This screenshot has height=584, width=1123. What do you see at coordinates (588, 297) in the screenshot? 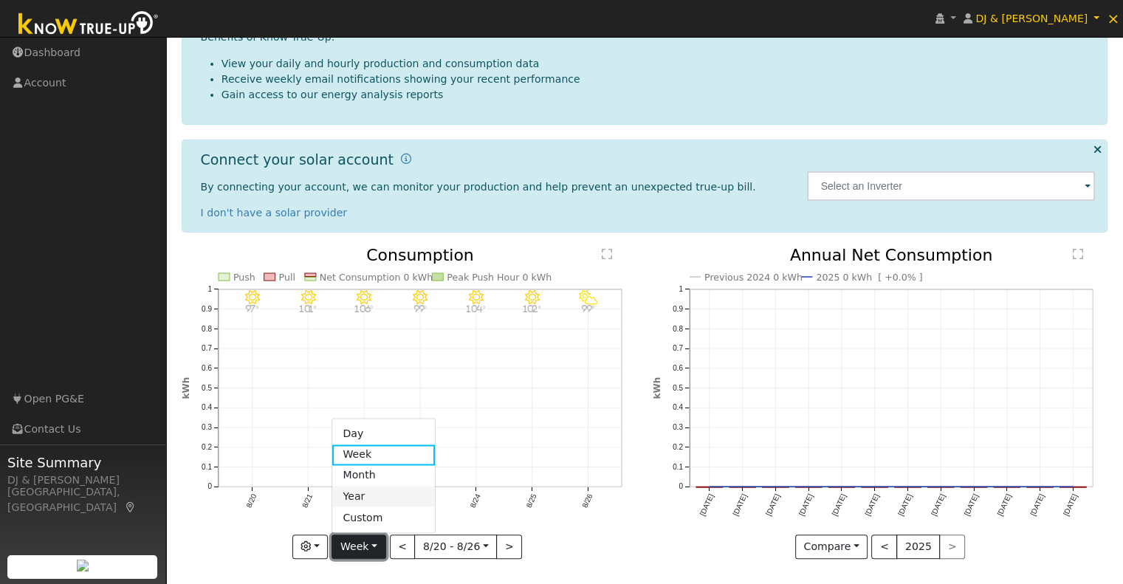
I see `i: 8/26 - PartlyCloudy` at bounding box center [588, 297].